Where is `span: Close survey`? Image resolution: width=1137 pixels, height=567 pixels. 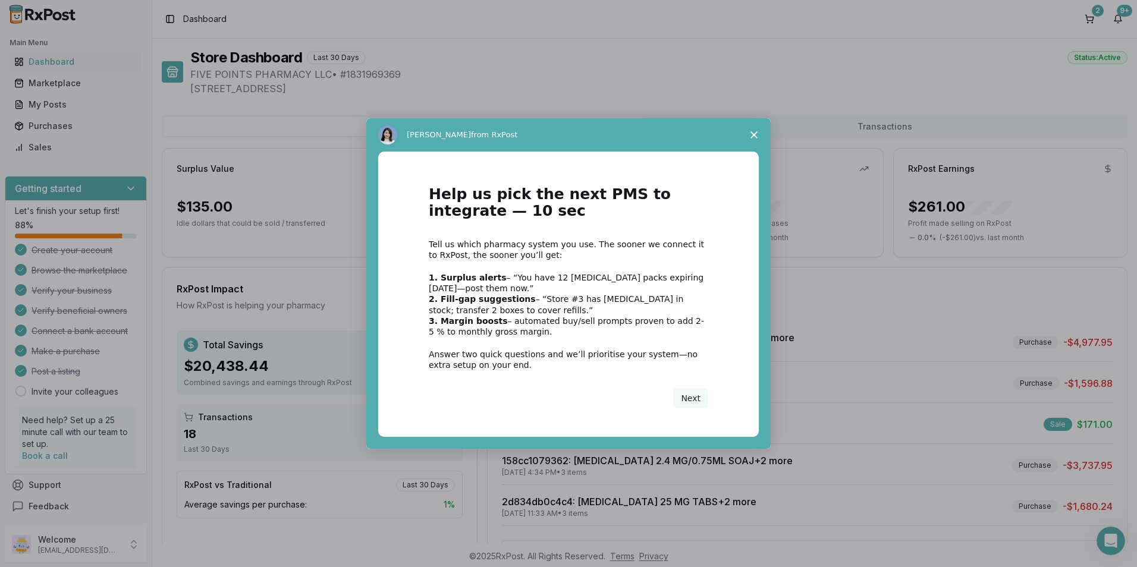
span: Close survey is located at coordinates (754, 135).